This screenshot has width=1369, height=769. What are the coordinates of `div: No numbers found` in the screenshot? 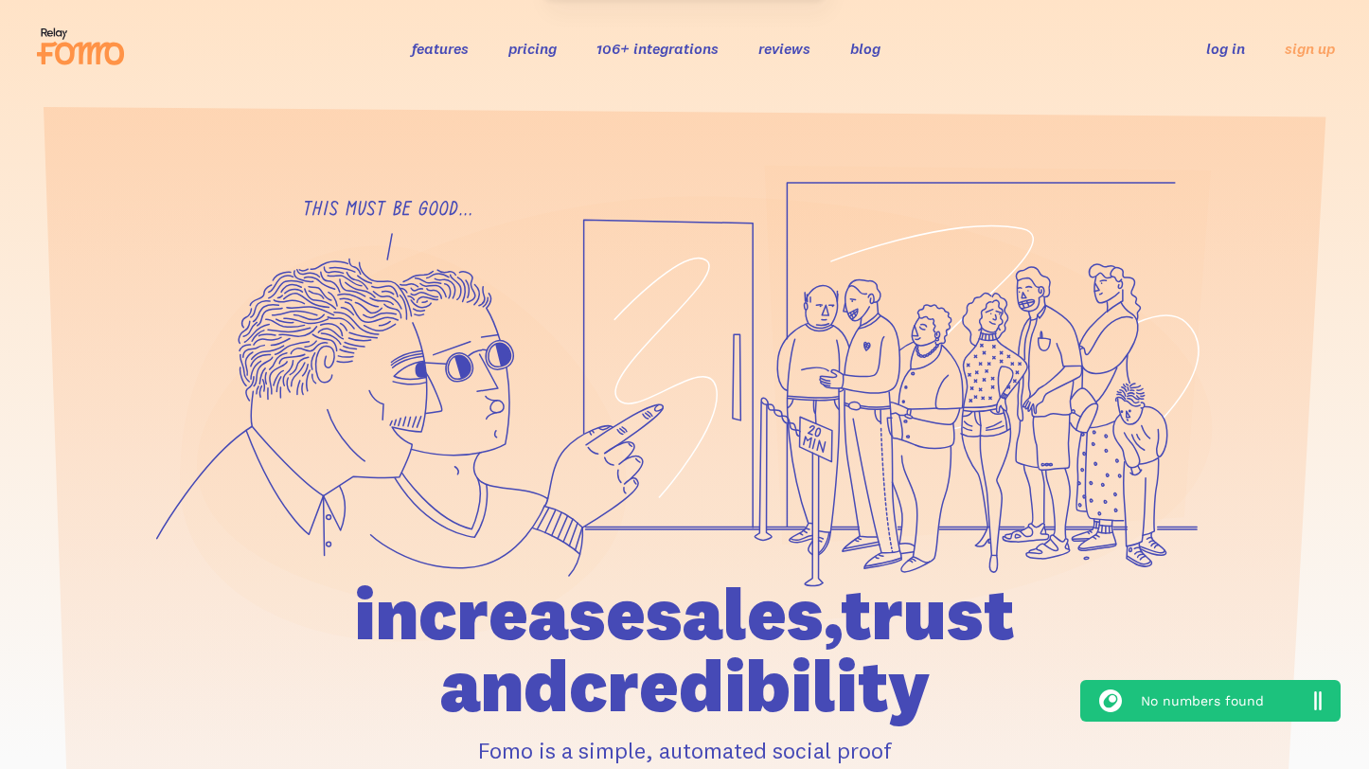 It's located at (1217, 700).